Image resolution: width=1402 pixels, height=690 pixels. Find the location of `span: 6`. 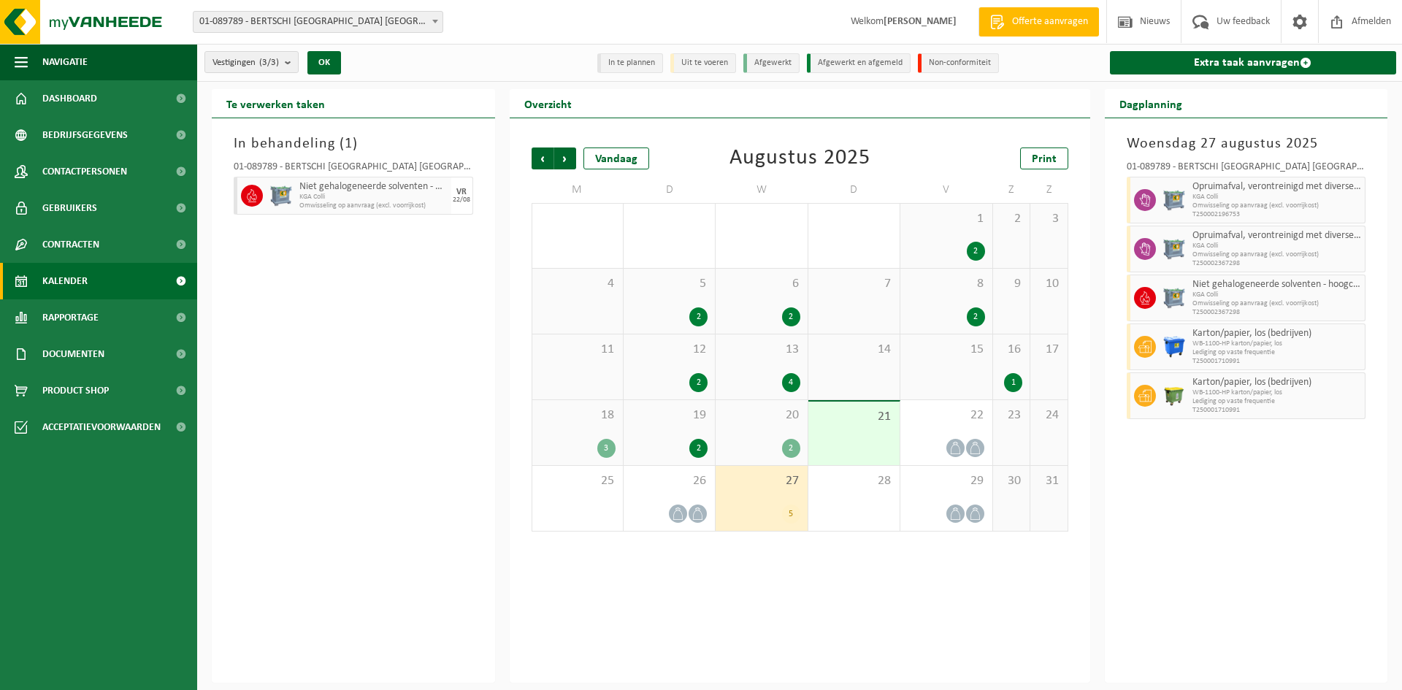

span: 6 is located at coordinates (761, 284).